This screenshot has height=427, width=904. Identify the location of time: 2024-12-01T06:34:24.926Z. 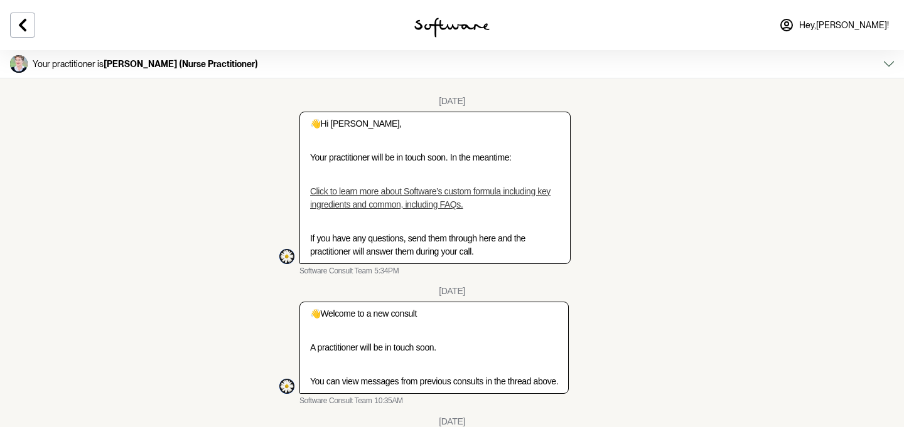
(386, 272).